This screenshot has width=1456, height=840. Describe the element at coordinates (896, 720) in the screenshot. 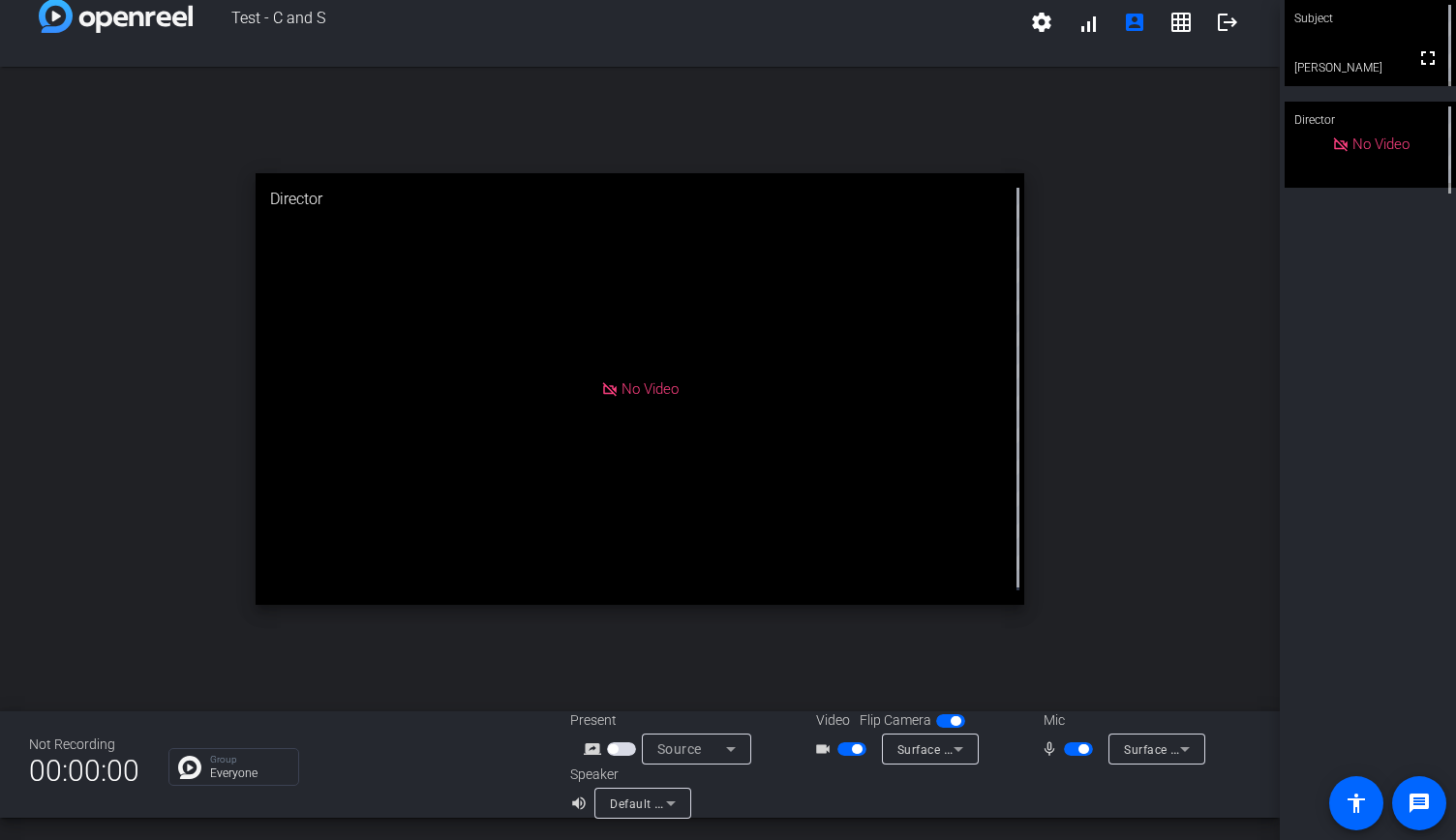

I see `span: Flip Camera` at that location.